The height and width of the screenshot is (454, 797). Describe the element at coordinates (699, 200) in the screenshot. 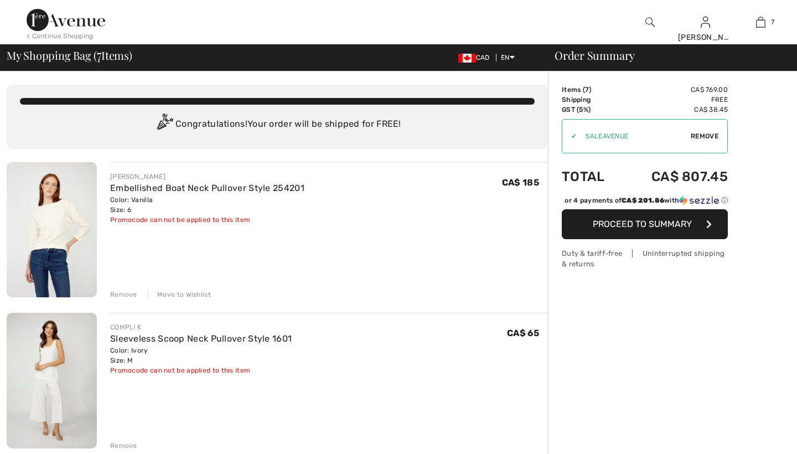

I see `img: Sezzle` at that location.